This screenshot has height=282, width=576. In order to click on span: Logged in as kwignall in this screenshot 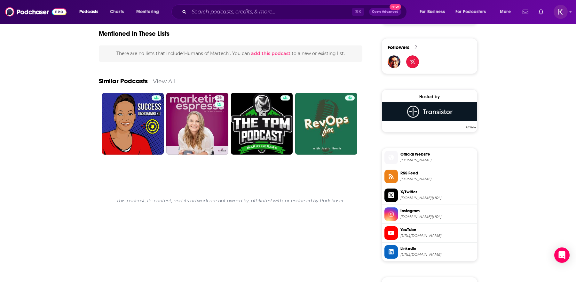, I will do `click(561, 12)`.